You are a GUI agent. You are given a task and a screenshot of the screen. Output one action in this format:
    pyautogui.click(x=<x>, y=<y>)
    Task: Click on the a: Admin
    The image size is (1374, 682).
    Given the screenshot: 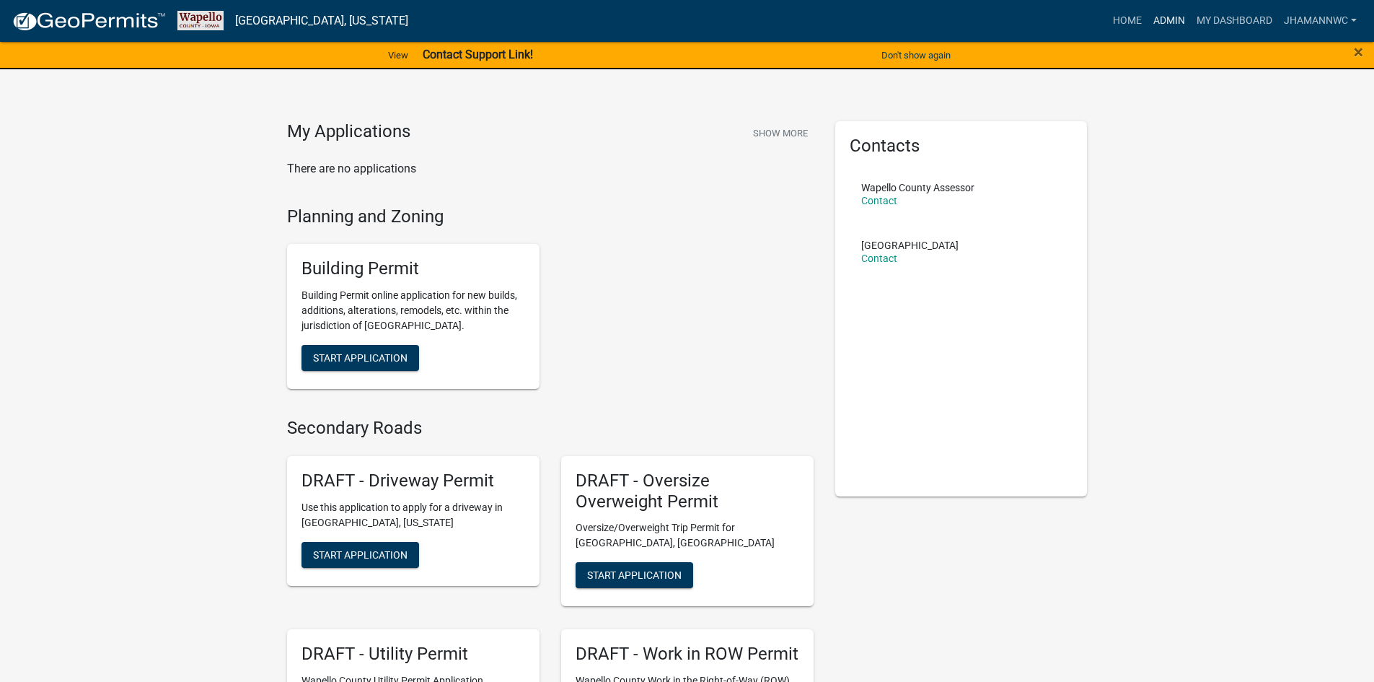 What is the action you would take?
    pyautogui.click(x=1169, y=21)
    